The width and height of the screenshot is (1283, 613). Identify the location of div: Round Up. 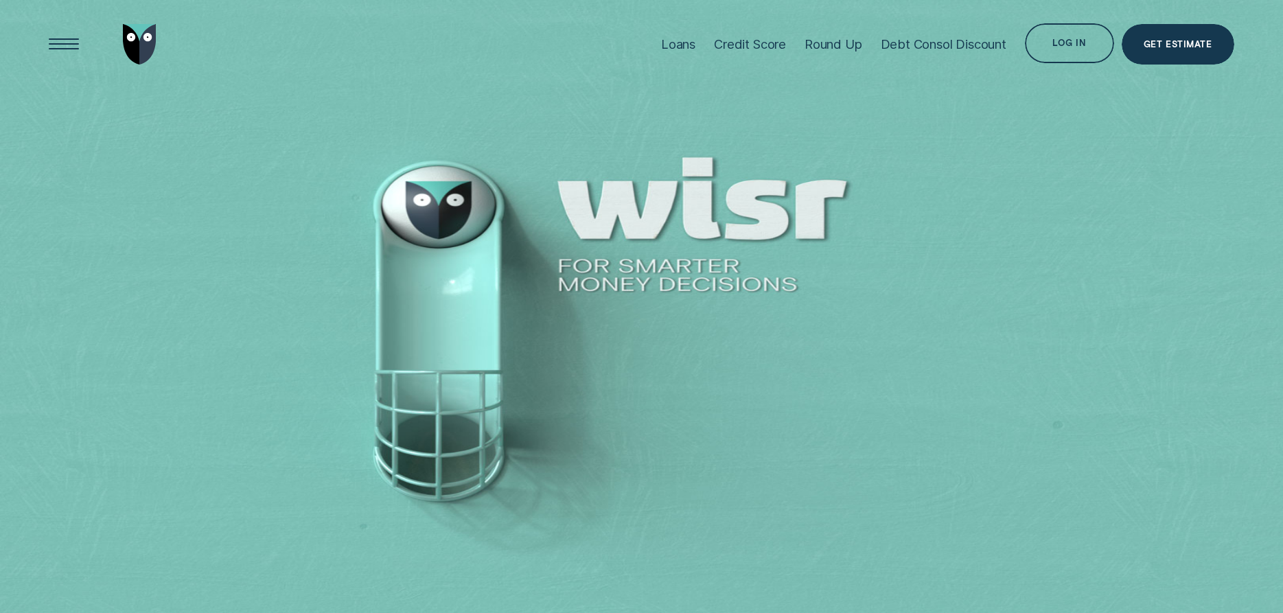
(833, 44).